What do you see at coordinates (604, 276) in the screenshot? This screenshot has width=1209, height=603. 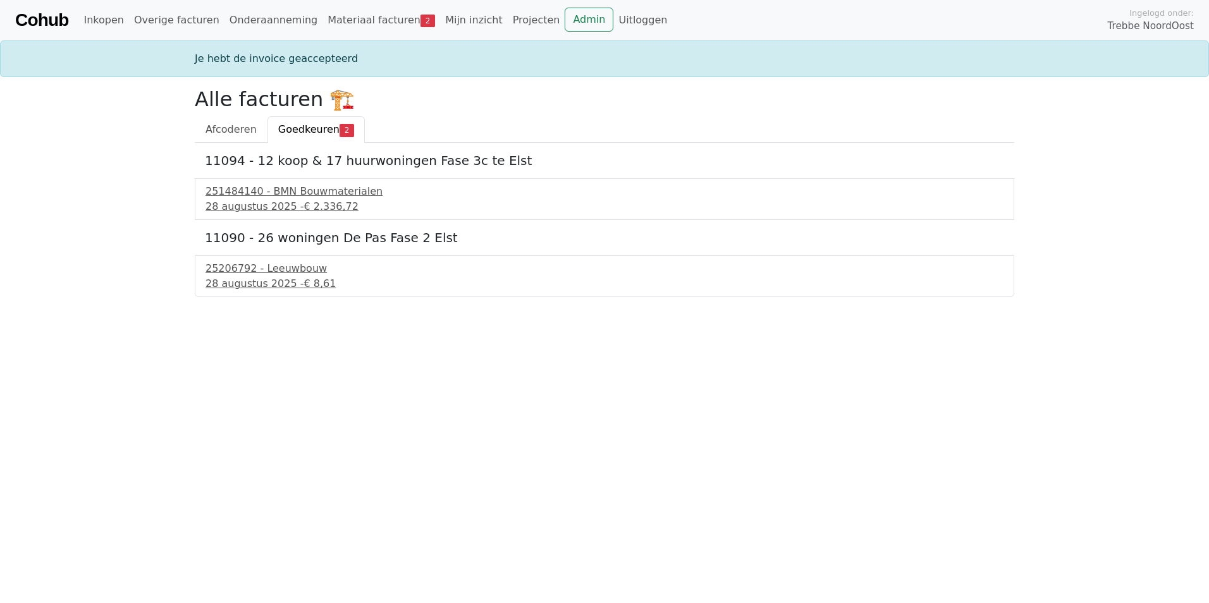 I see `a: 25206792 - Leeuwbouw28 augustus 2025 -€ 8,61` at bounding box center [604, 276].